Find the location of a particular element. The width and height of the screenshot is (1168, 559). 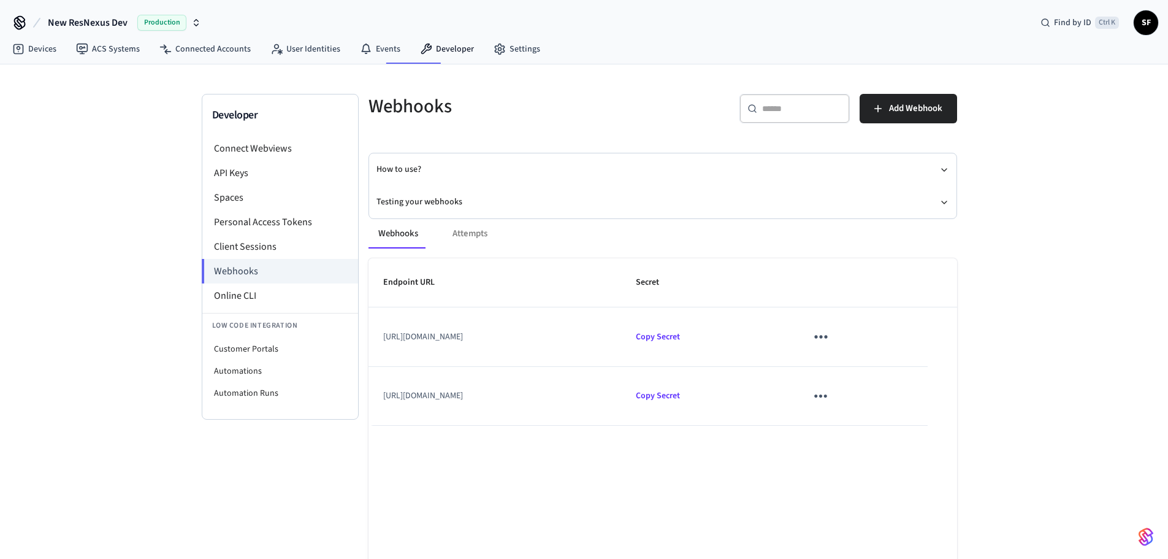

li: API Keys is located at coordinates (280, 173).